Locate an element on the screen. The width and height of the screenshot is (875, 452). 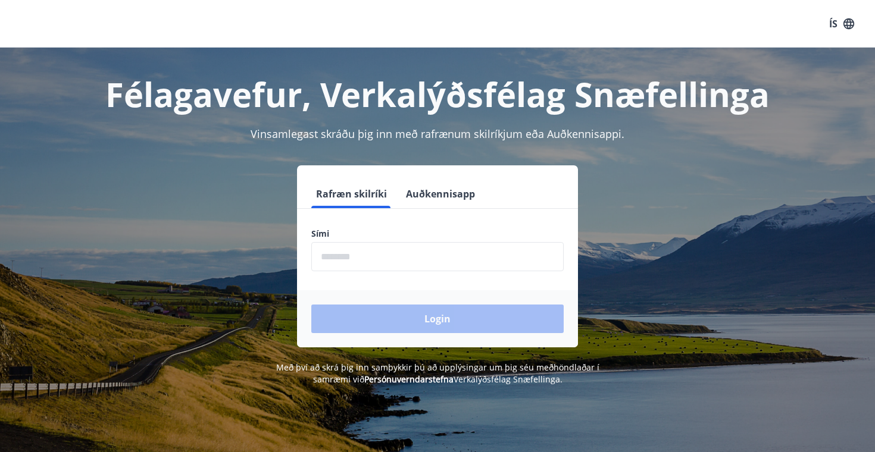
span: Vinsamlegast skráðu þig inn með rafrænum skilríkjum eða Auðkennisappi. is located at coordinates (438, 134).